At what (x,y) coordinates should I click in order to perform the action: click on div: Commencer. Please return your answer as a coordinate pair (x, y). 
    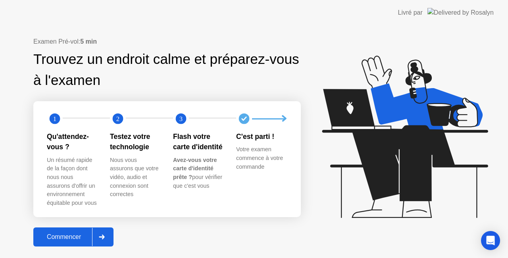
    Looking at the image, I should click on (64, 237).